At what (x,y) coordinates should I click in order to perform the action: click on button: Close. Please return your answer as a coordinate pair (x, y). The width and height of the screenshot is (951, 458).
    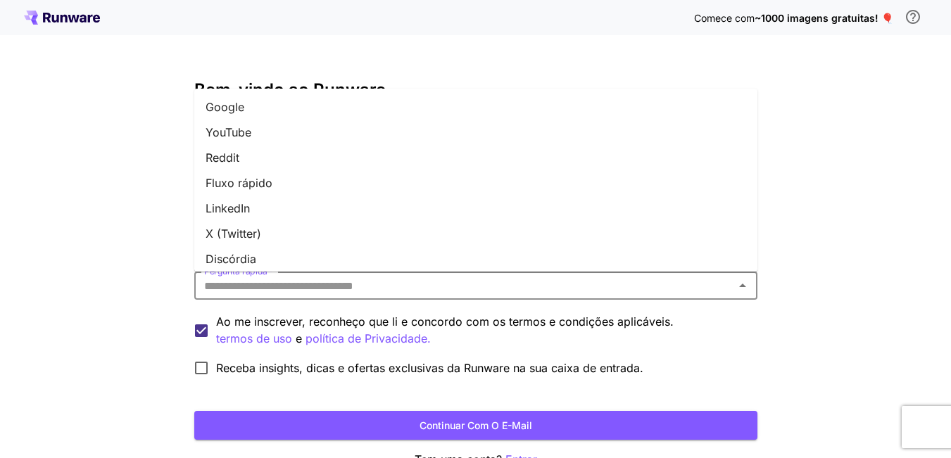
    Looking at the image, I should click on (743, 286).